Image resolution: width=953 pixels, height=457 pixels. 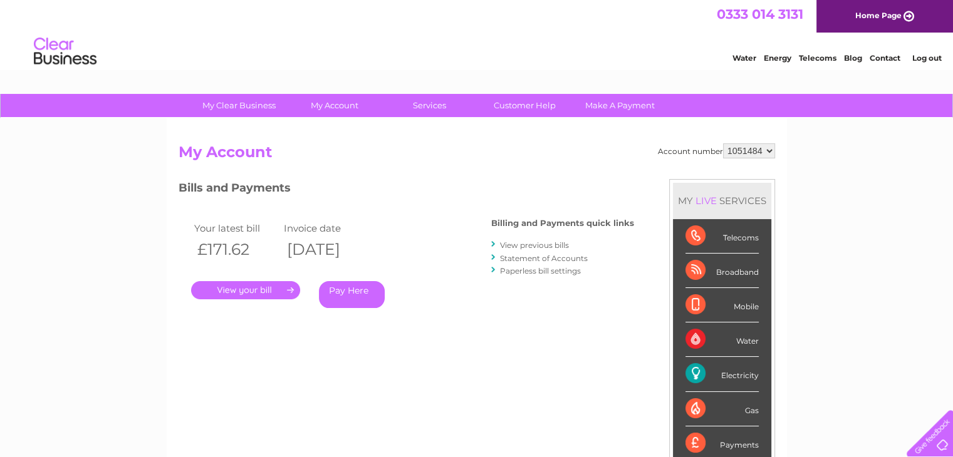 I want to click on a: Telecoms, so click(x=817, y=58).